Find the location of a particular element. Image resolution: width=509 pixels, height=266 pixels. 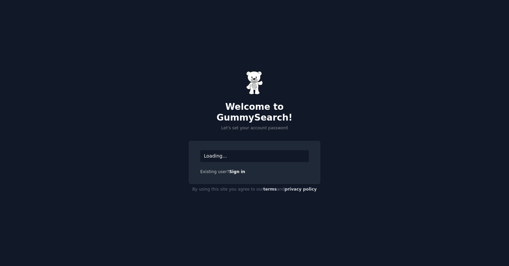

div: By using this site you agree to our and is located at coordinates (254, 189).